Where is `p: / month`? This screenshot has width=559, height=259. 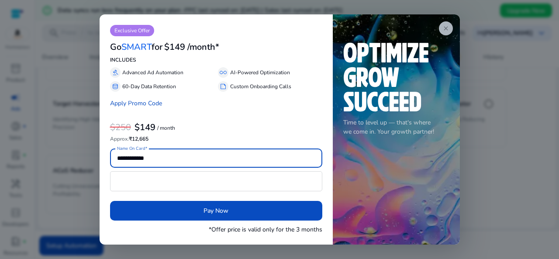
p: / month is located at coordinates (166, 128).